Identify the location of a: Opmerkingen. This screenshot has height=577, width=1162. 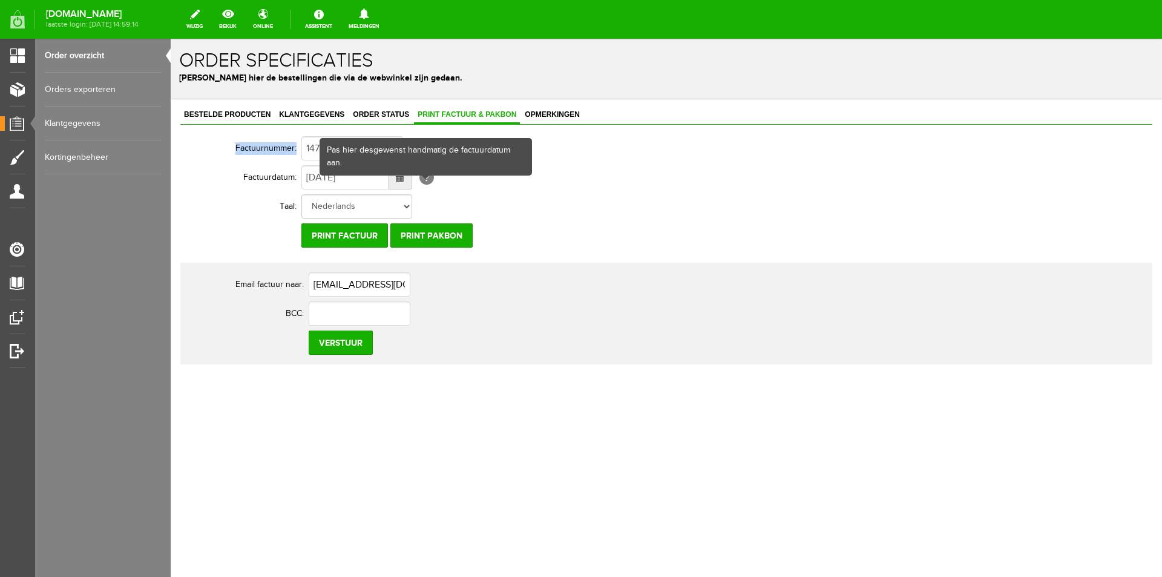
(381, 76).